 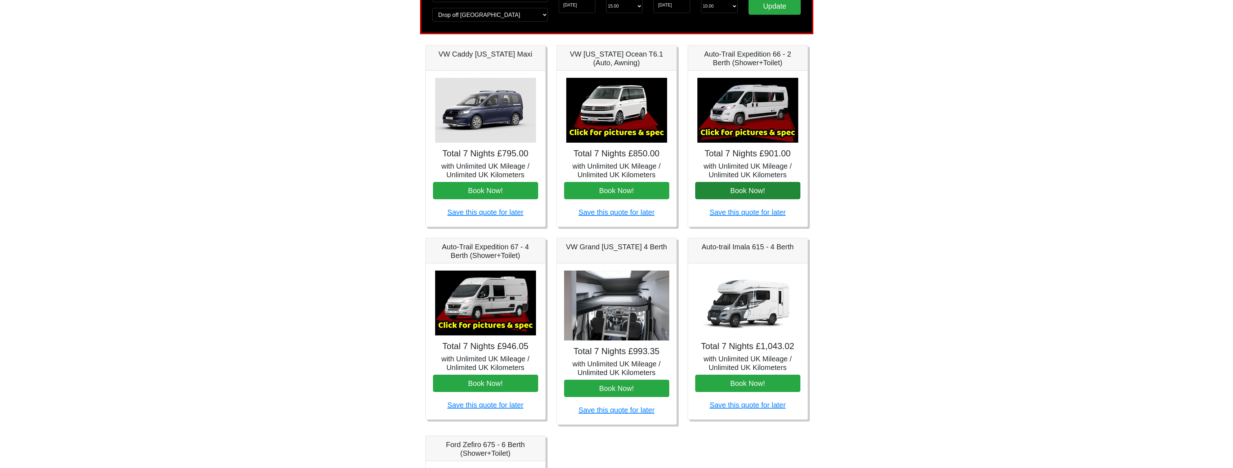 I want to click on img: VW Grand California 4 Berth, so click(x=617, y=305).